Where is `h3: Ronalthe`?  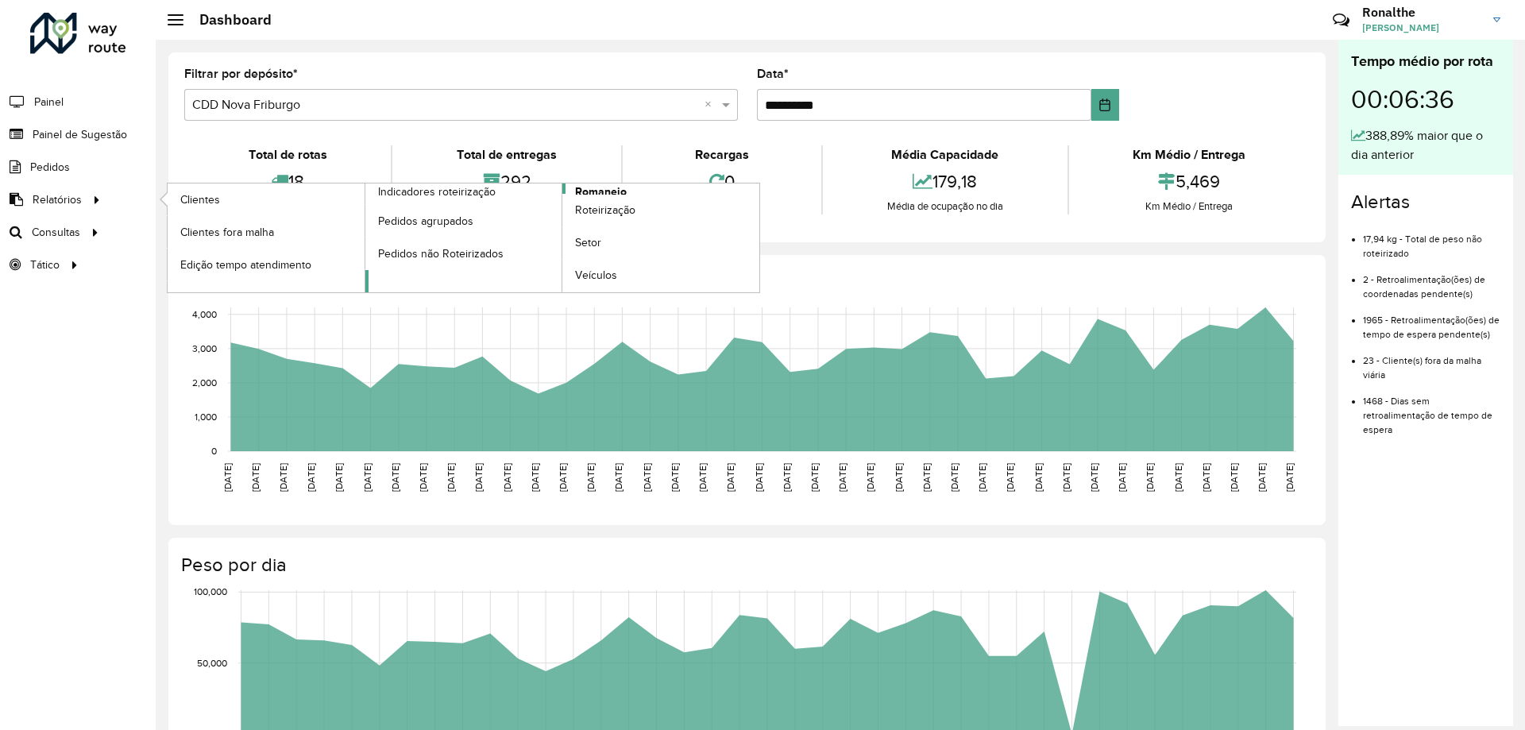 h3: Ronalthe is located at coordinates (1422, 12).